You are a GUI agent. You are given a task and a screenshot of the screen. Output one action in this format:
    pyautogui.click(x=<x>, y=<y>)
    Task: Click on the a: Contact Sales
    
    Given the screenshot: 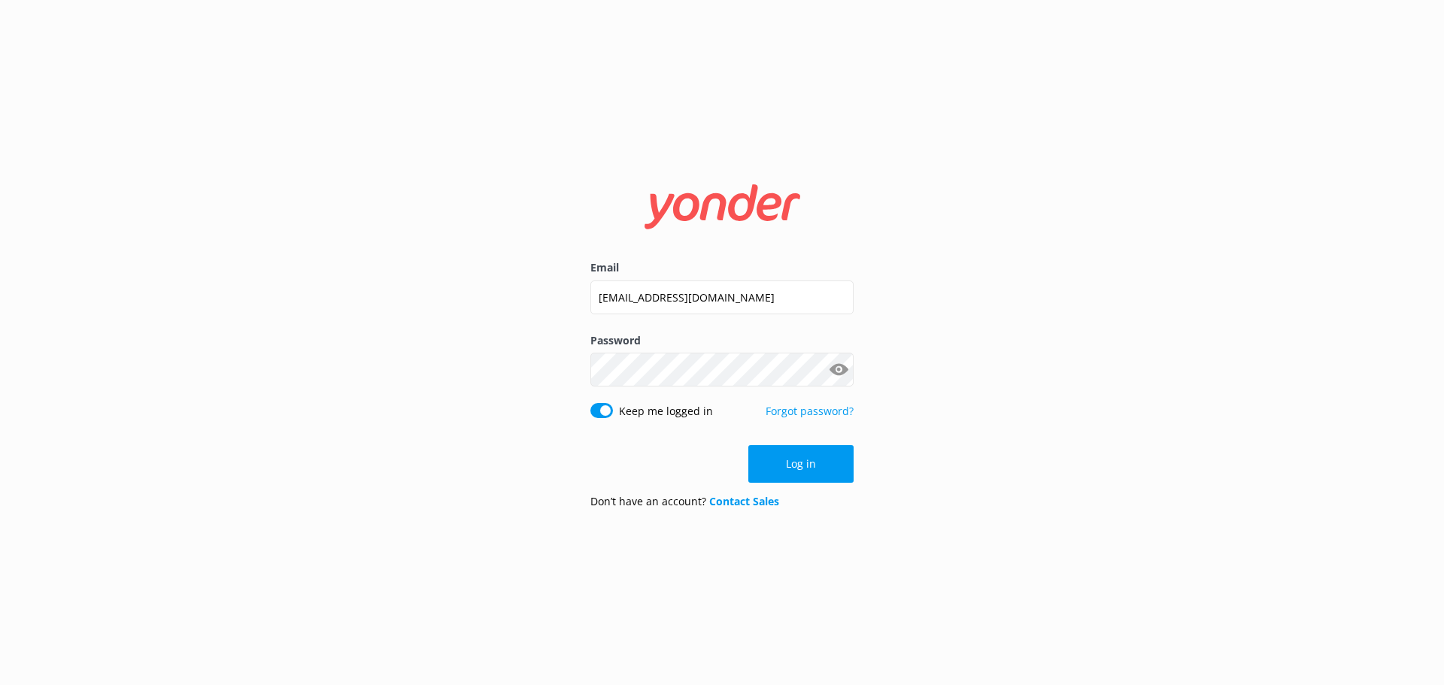 What is the action you would take?
    pyautogui.click(x=744, y=501)
    